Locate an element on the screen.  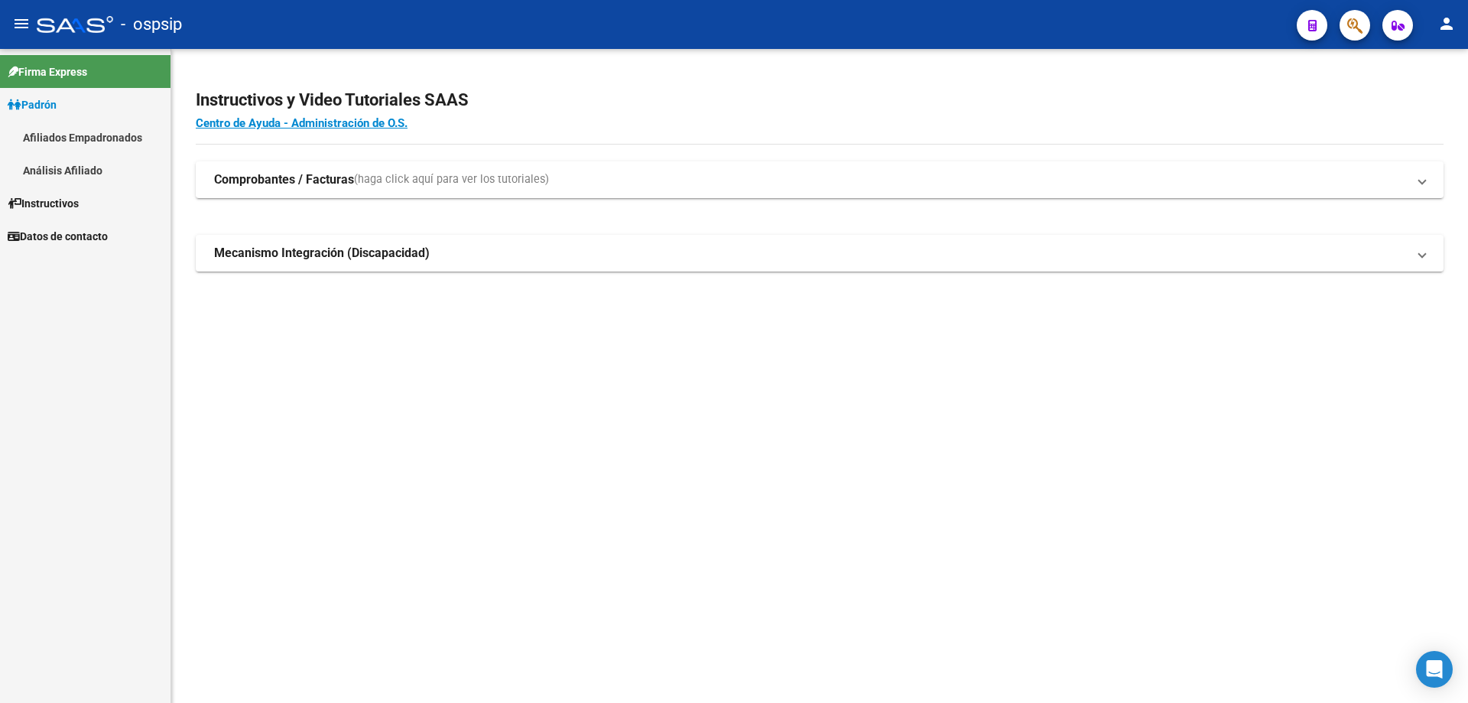
span: - ospsip is located at coordinates (151, 24).